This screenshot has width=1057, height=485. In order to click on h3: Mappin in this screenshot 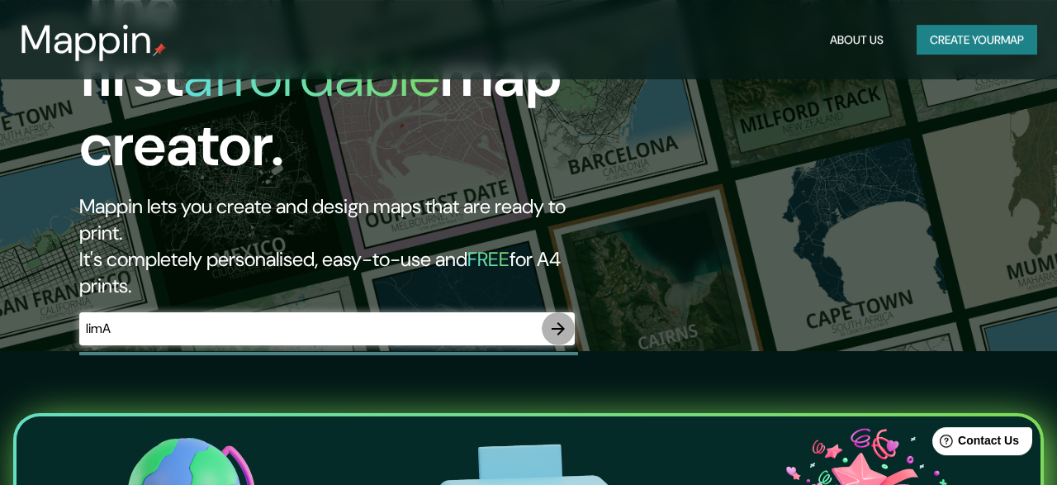, I will do `click(86, 40)`.